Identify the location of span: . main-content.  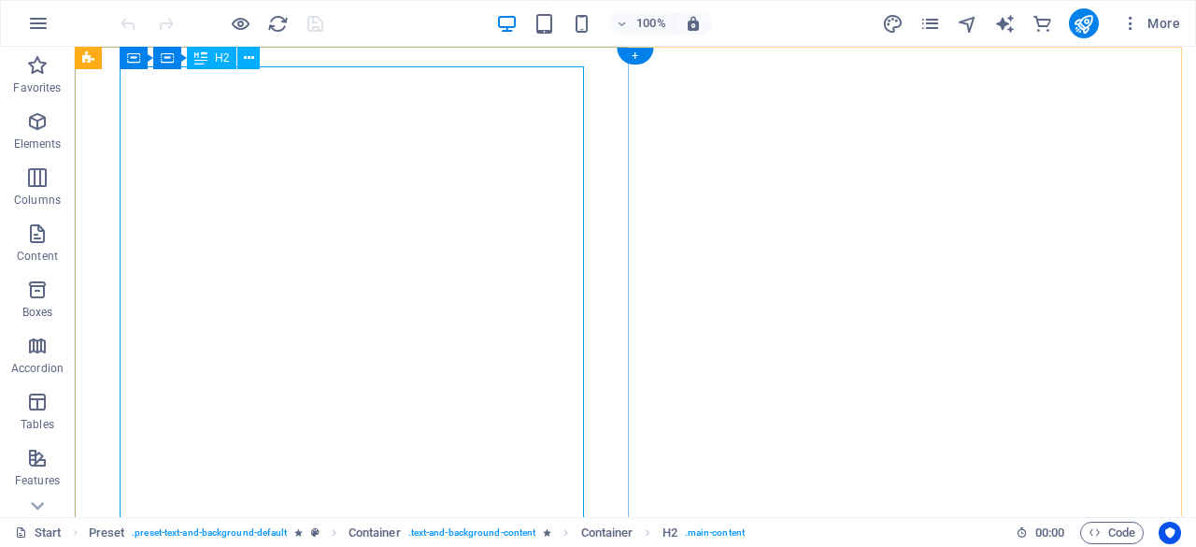
(715, 533).